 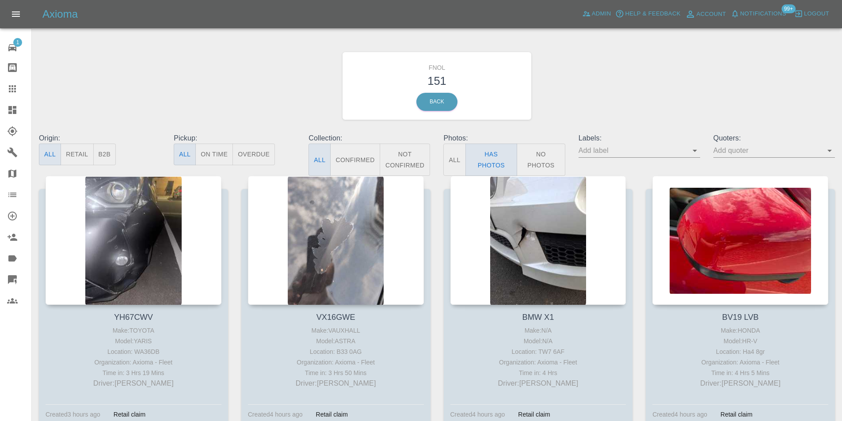 I want to click on div: Location: TW7 6AF, so click(x=539, y=352).